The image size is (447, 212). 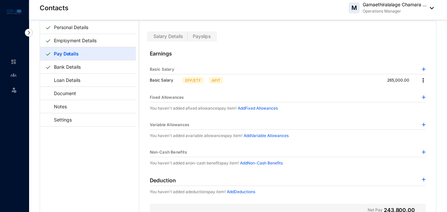 I want to click on p: You haven't added a fixed allowances pay item!, so click(x=193, y=108).